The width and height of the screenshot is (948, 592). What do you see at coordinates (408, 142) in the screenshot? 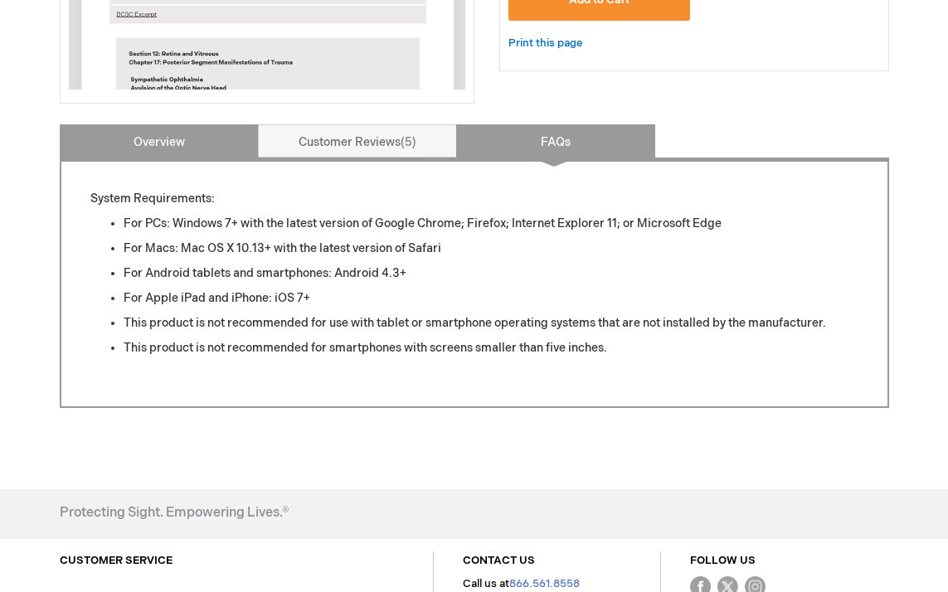
I see `span: 5` at bounding box center [408, 142].